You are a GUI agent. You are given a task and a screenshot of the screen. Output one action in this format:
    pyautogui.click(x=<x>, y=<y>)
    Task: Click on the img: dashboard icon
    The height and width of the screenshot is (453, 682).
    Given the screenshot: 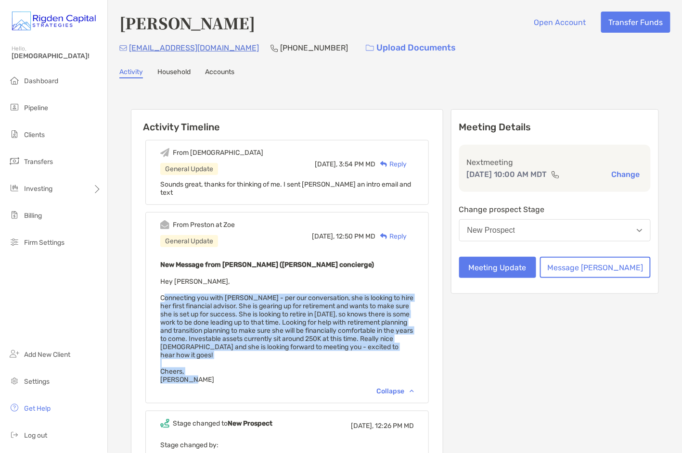 What is the action you would take?
    pyautogui.click(x=14, y=80)
    